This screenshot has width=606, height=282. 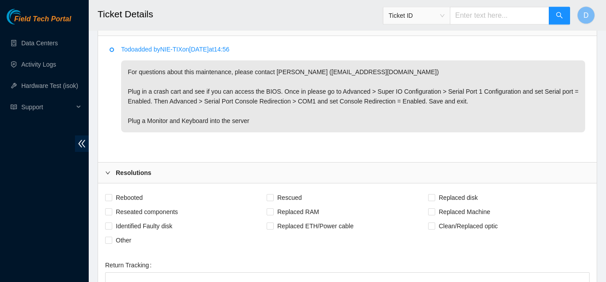 I want to click on span: double-left, so click(x=82, y=143).